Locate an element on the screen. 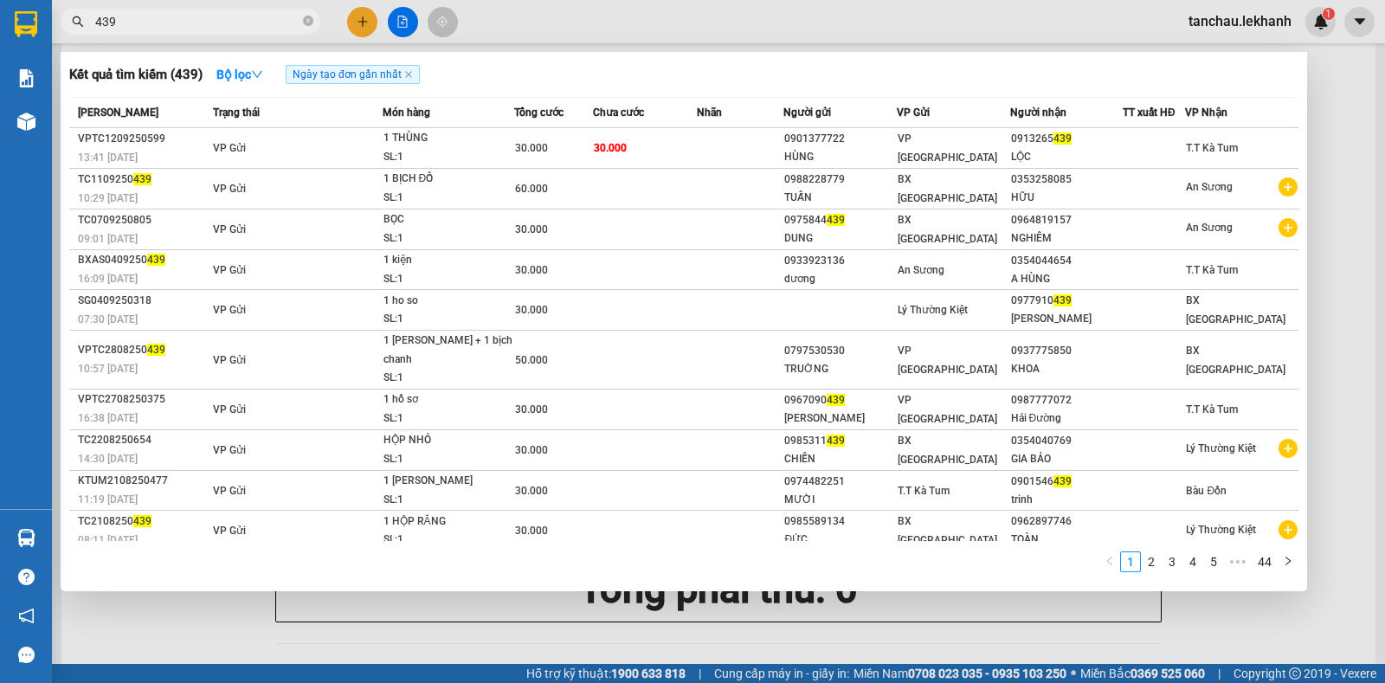 Image resolution: width=1385 pixels, height=683 pixels. li: 3 is located at coordinates (1172, 562).